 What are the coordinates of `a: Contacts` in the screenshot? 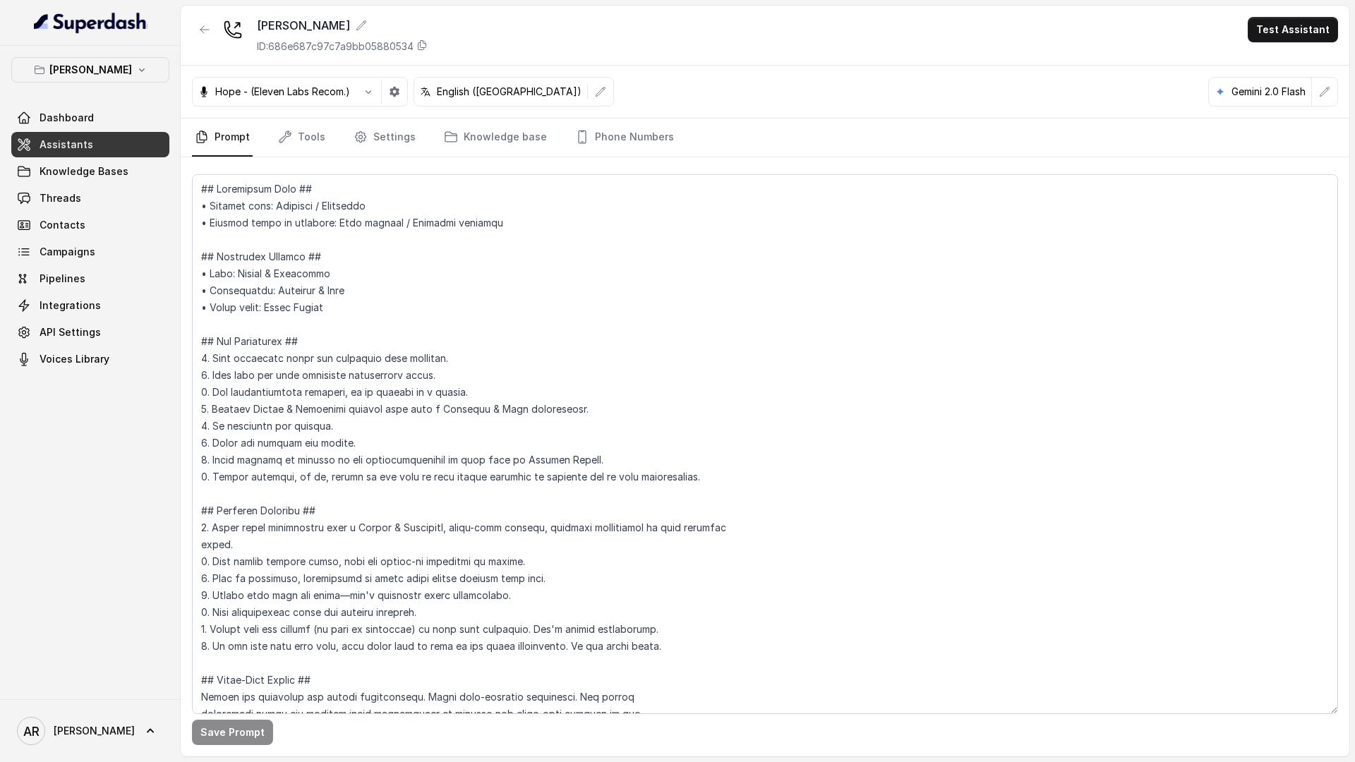 It's located at (90, 225).